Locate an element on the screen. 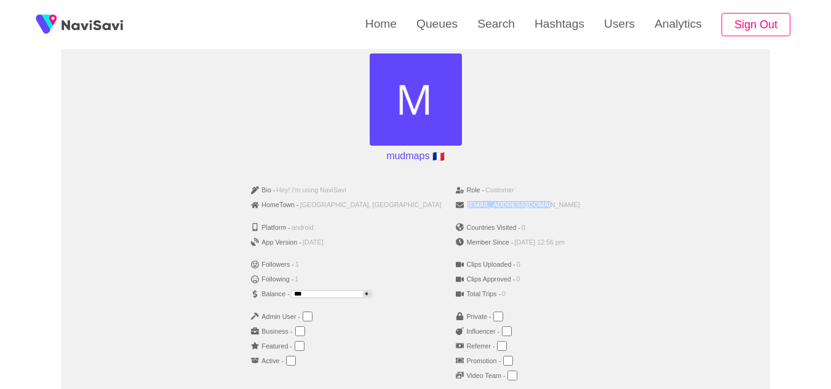  span: Customer is located at coordinates (500, 190).